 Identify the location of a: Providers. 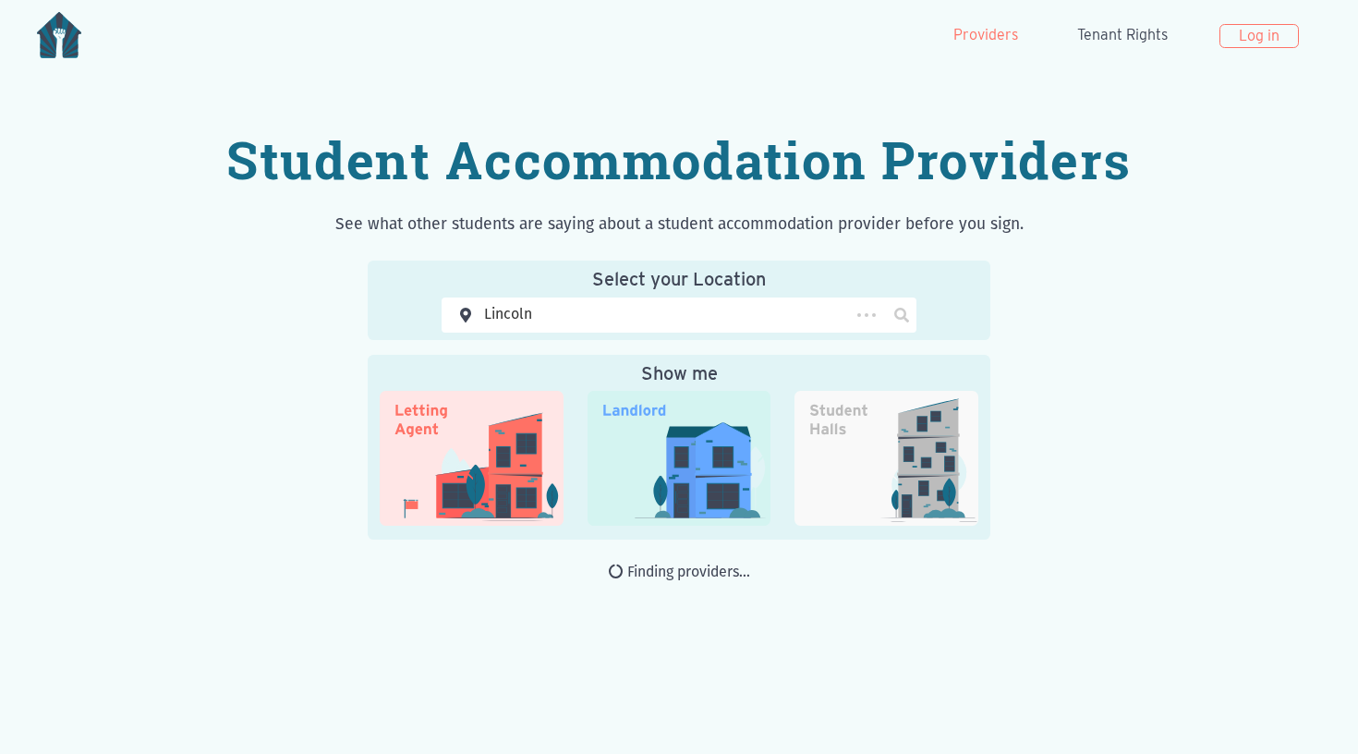
(986, 35).